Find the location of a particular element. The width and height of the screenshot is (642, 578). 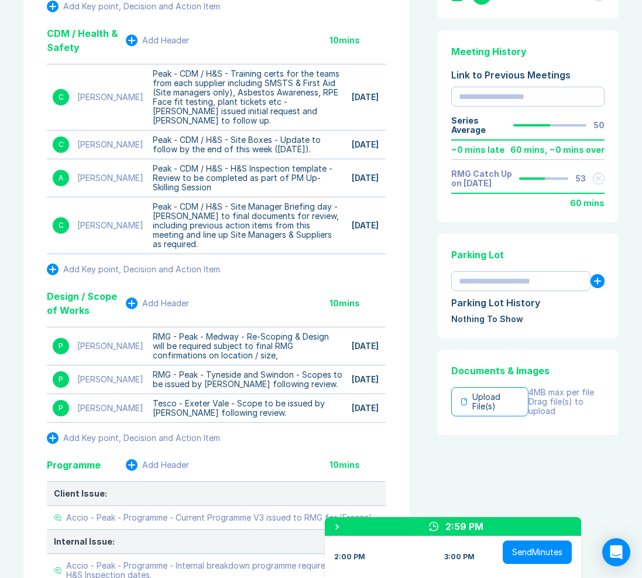

div: Internal Issue: is located at coordinates (216, 542).